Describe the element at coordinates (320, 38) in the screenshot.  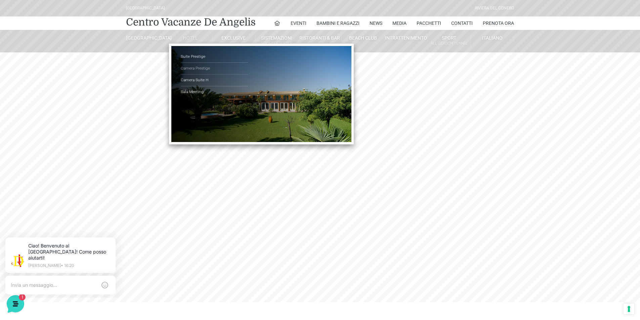
I see `a: Ristoranti & Bar` at that location.